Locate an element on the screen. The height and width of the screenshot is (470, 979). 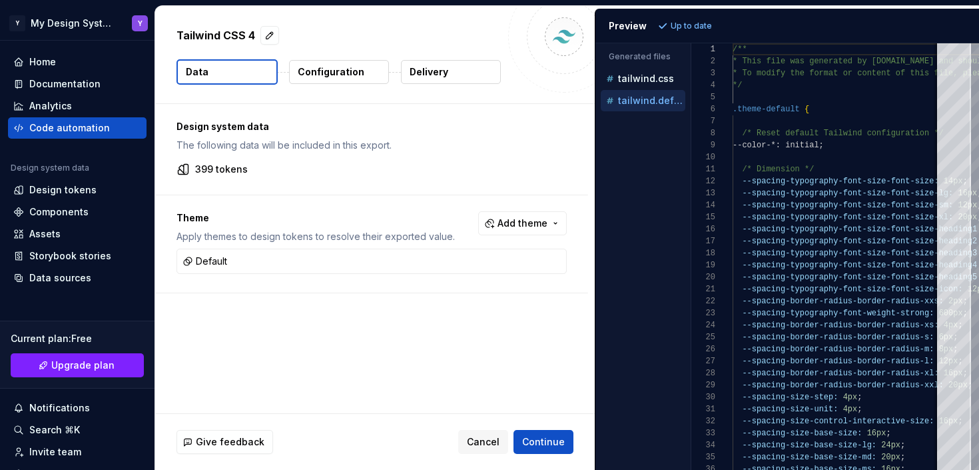
div: Design tokens is located at coordinates (63, 190).